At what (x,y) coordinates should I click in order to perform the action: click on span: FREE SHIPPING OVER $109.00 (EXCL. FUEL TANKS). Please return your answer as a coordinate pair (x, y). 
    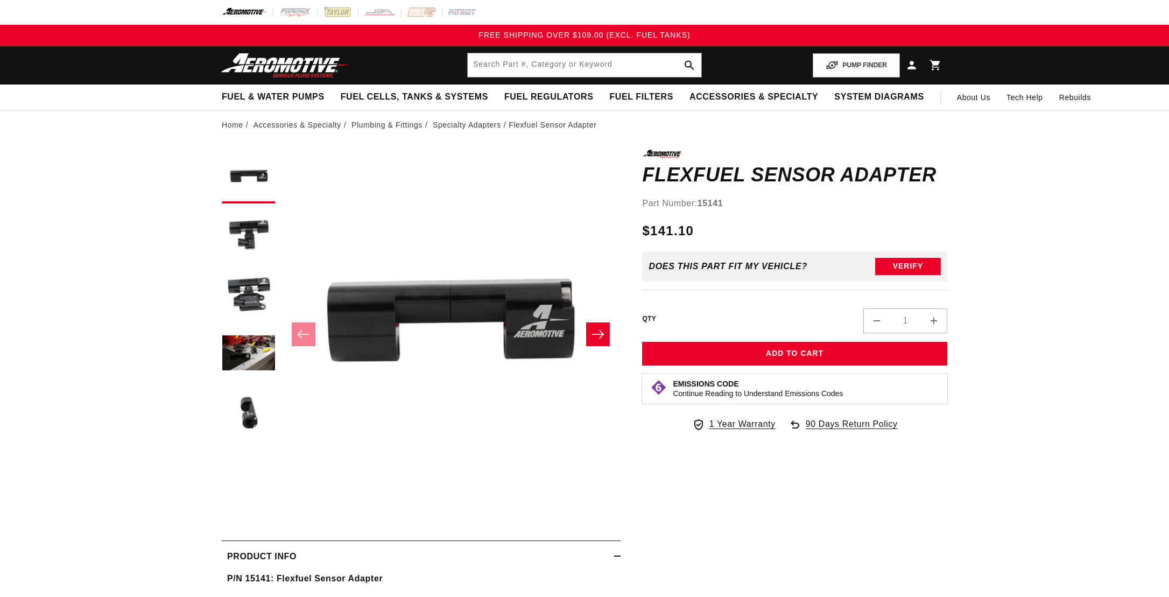
    Looking at the image, I should click on (584, 35).